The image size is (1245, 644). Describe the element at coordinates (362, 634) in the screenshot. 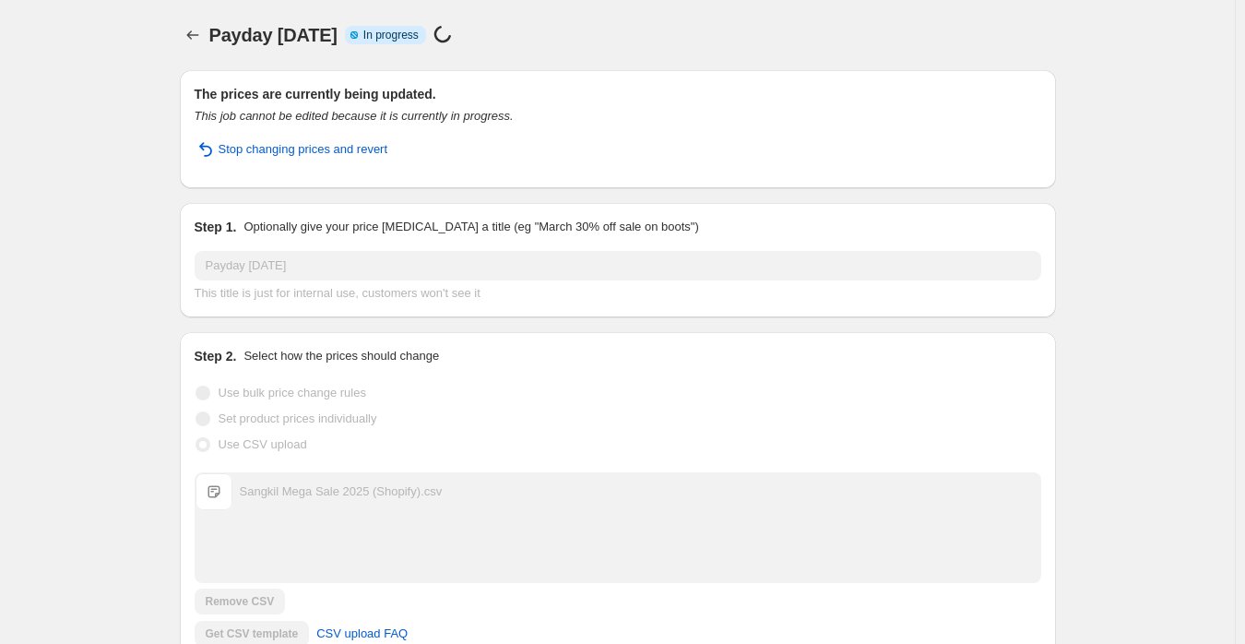

I see `span: CSV upload FAQ` at that location.